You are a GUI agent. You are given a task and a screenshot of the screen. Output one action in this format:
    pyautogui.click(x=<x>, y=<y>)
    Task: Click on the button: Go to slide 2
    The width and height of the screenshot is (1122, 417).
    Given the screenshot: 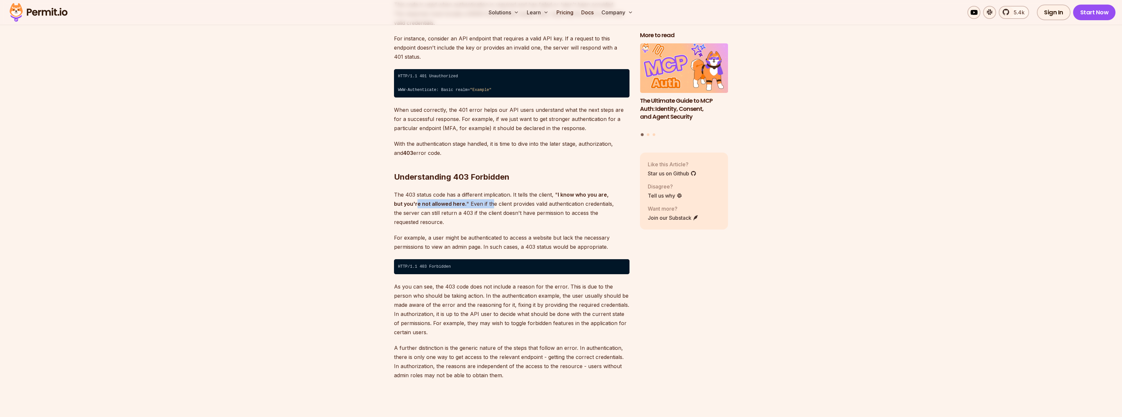 What is the action you would take?
    pyautogui.click(x=648, y=134)
    